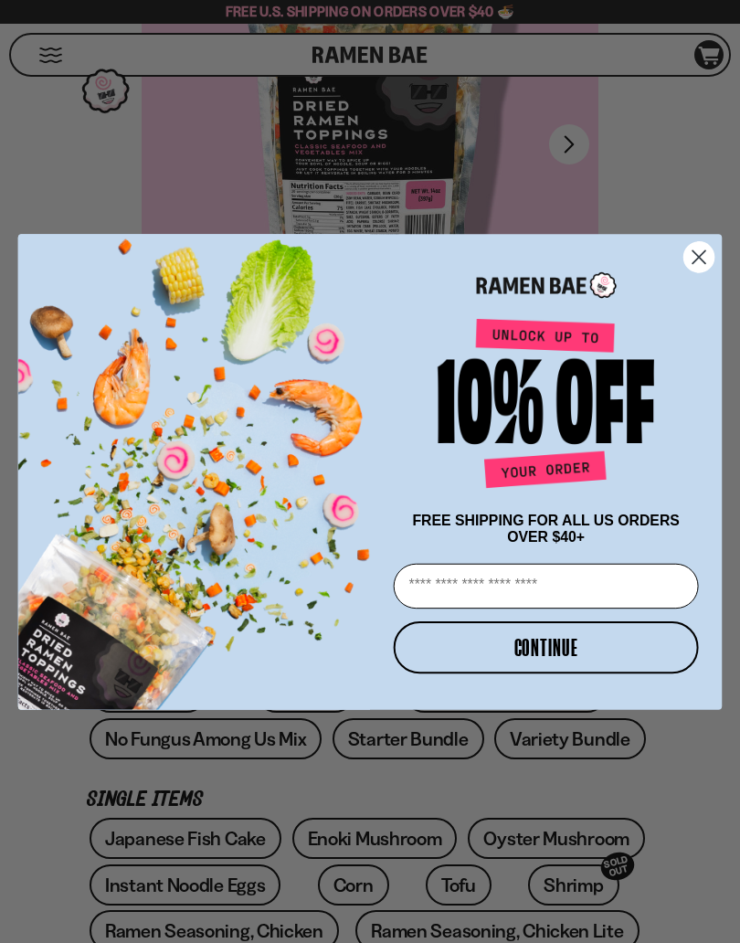 The height and width of the screenshot is (943, 740). I want to click on img: Ramen Bae Logo, so click(546, 284).